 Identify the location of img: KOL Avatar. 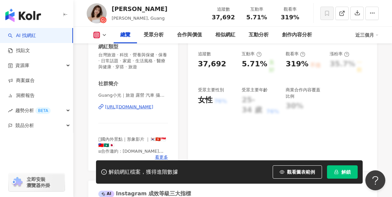
(97, 13).